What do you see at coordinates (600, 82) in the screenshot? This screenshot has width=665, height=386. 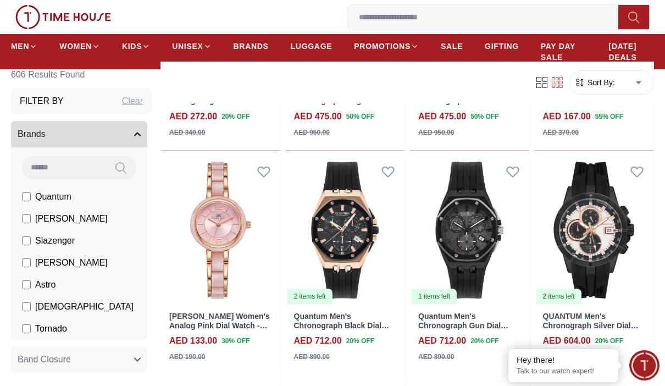 I see `span: Sort By:` at bounding box center [600, 82].